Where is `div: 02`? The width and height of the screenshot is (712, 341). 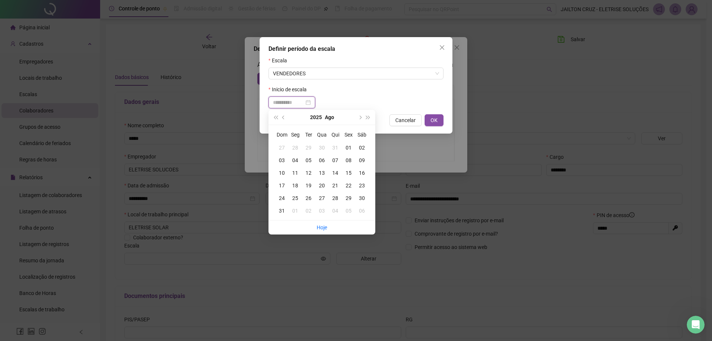
div: 02 is located at coordinates (308, 211).